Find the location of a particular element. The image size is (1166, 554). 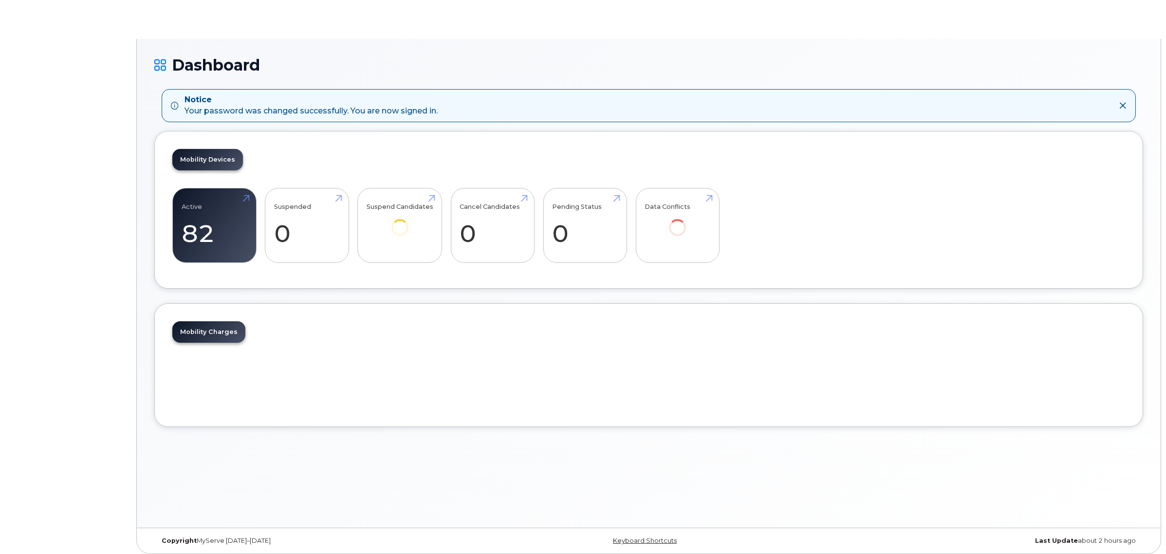

a: Suspended 0 is located at coordinates (307, 225).